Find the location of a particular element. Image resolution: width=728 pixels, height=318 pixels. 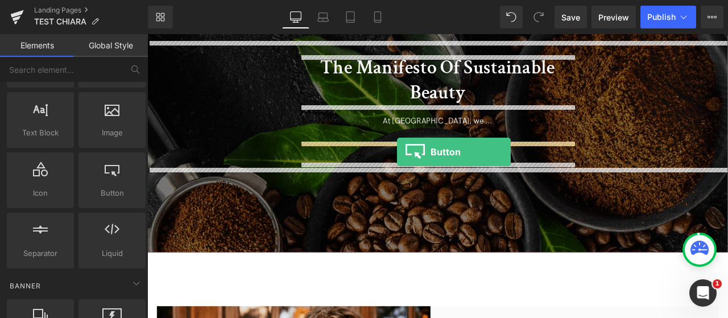

a: Preview is located at coordinates (614, 17).